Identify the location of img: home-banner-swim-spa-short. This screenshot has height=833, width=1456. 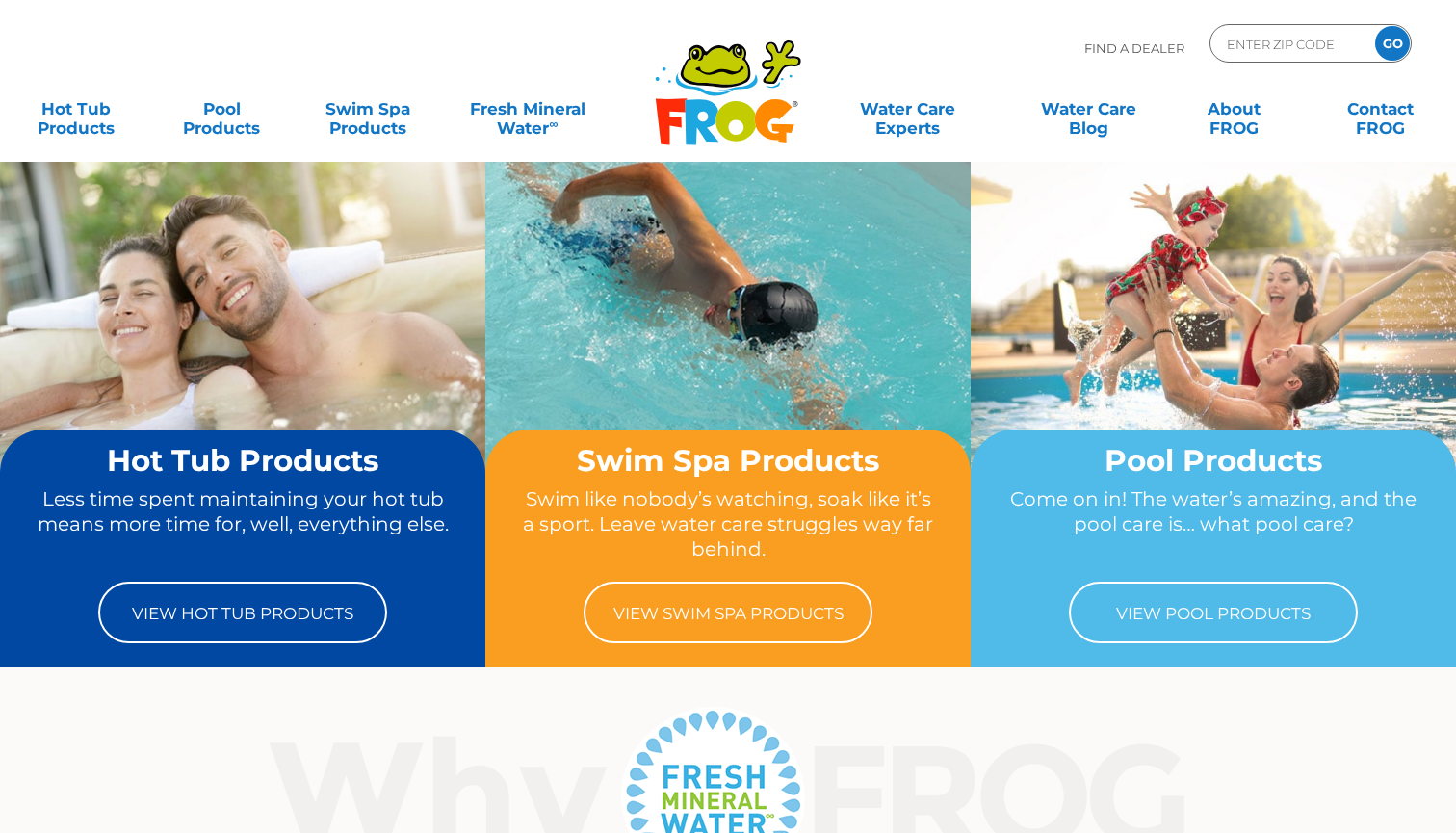
(728, 342).